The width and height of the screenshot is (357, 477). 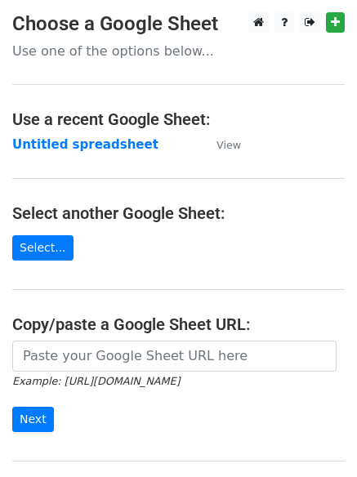 What do you see at coordinates (33, 419) in the screenshot?
I see `input: Next` at bounding box center [33, 419].